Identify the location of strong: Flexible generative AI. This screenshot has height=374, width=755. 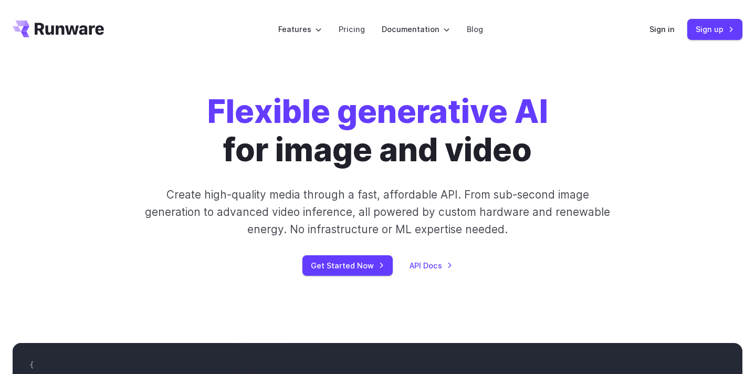
(378, 111).